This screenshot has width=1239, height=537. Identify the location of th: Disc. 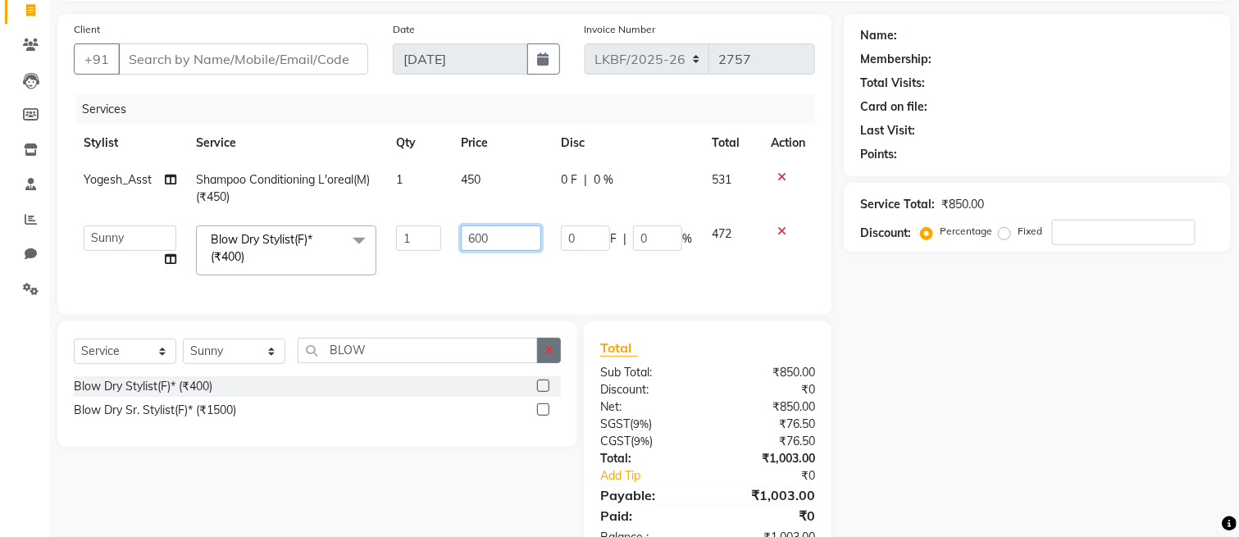
(627, 143).